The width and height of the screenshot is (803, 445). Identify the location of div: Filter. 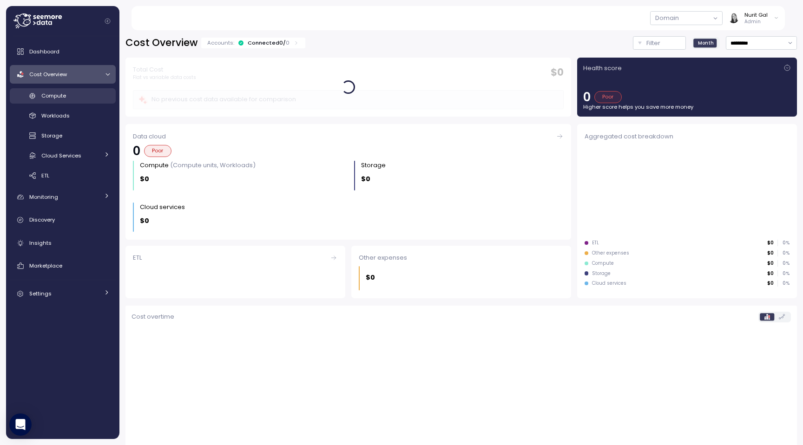
(660, 43).